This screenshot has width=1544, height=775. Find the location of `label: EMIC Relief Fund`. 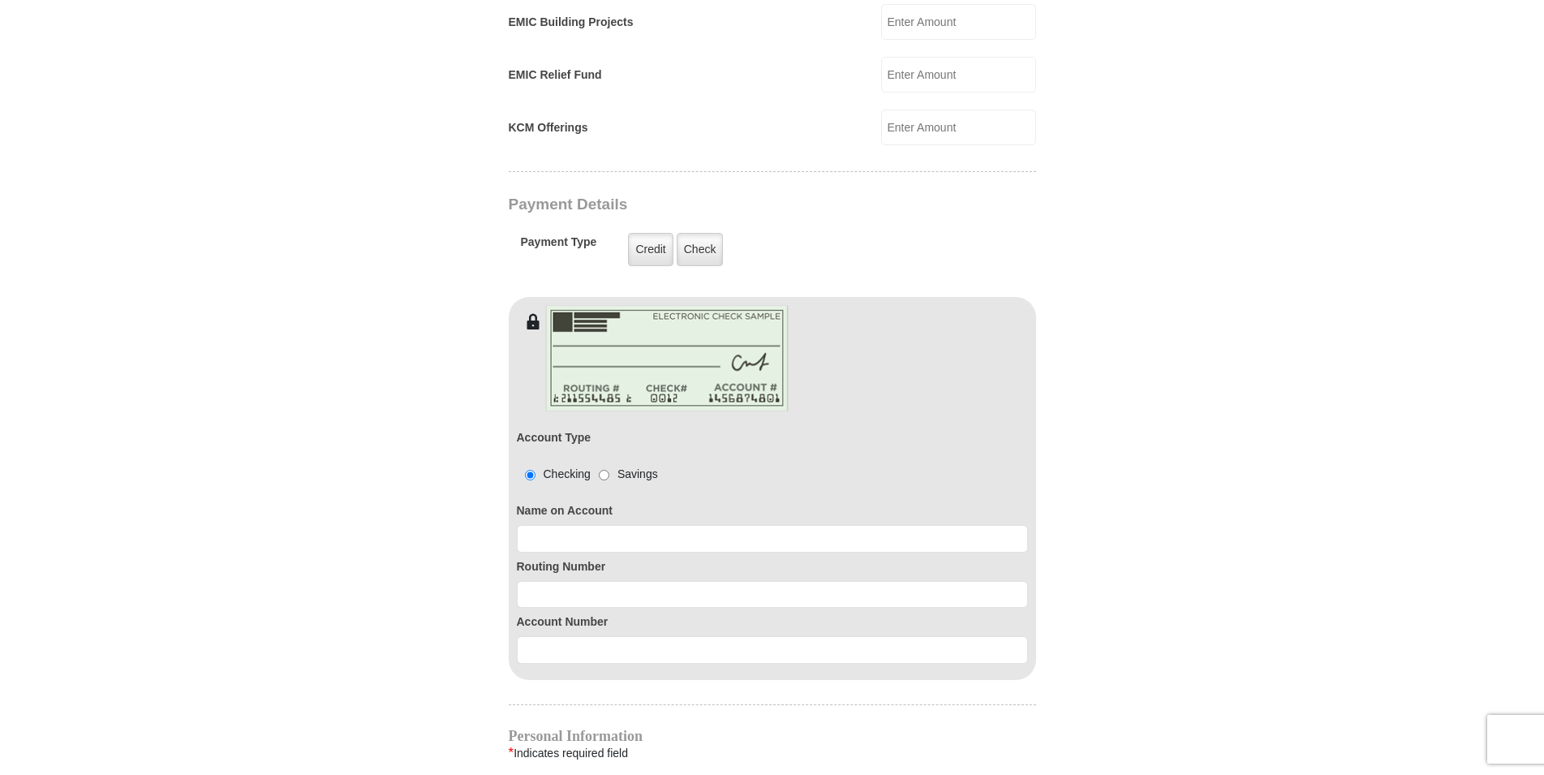

label: EMIC Relief Fund is located at coordinates (555, 75).